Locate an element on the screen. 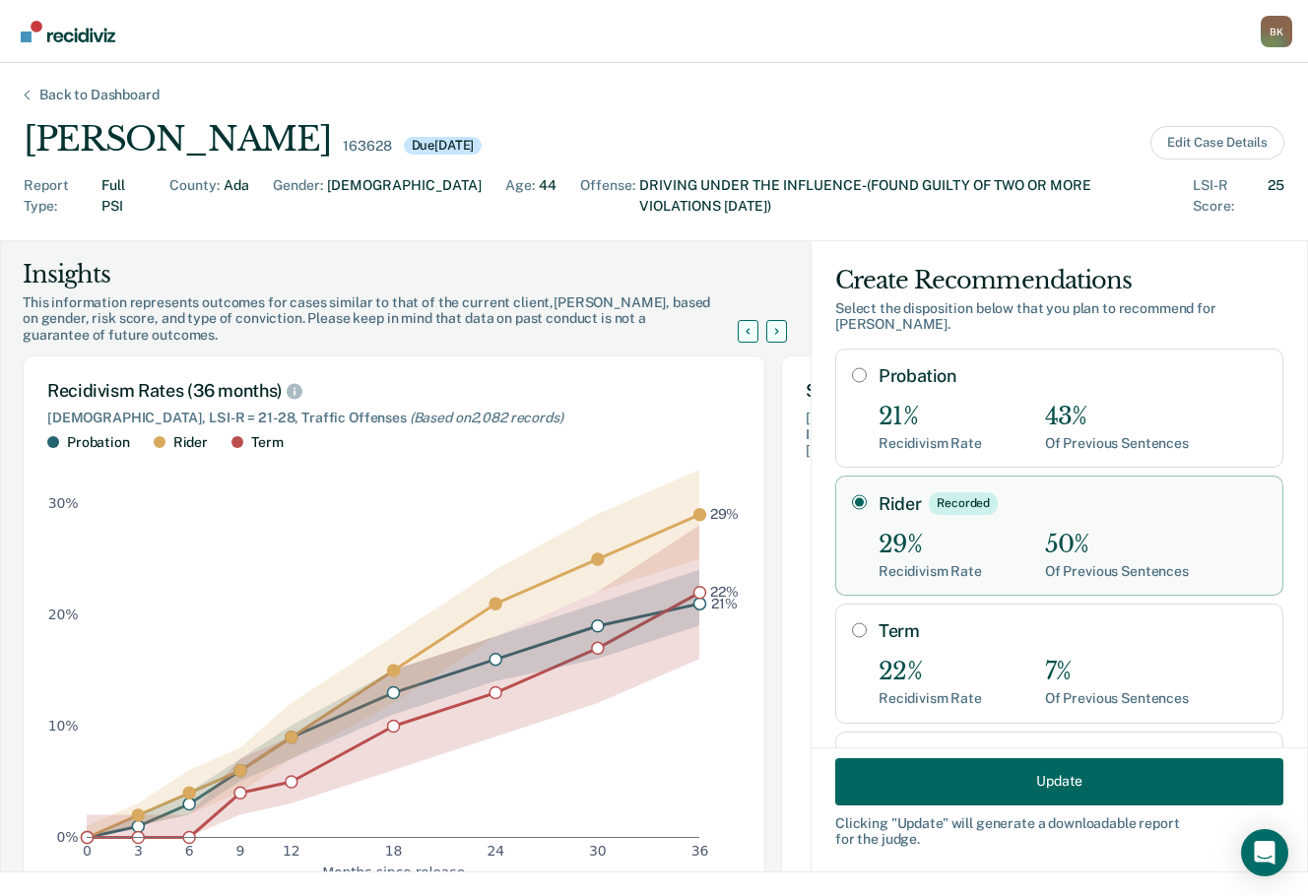 This screenshot has height=896, width=1308. label: Probation is located at coordinates (1073, 376).